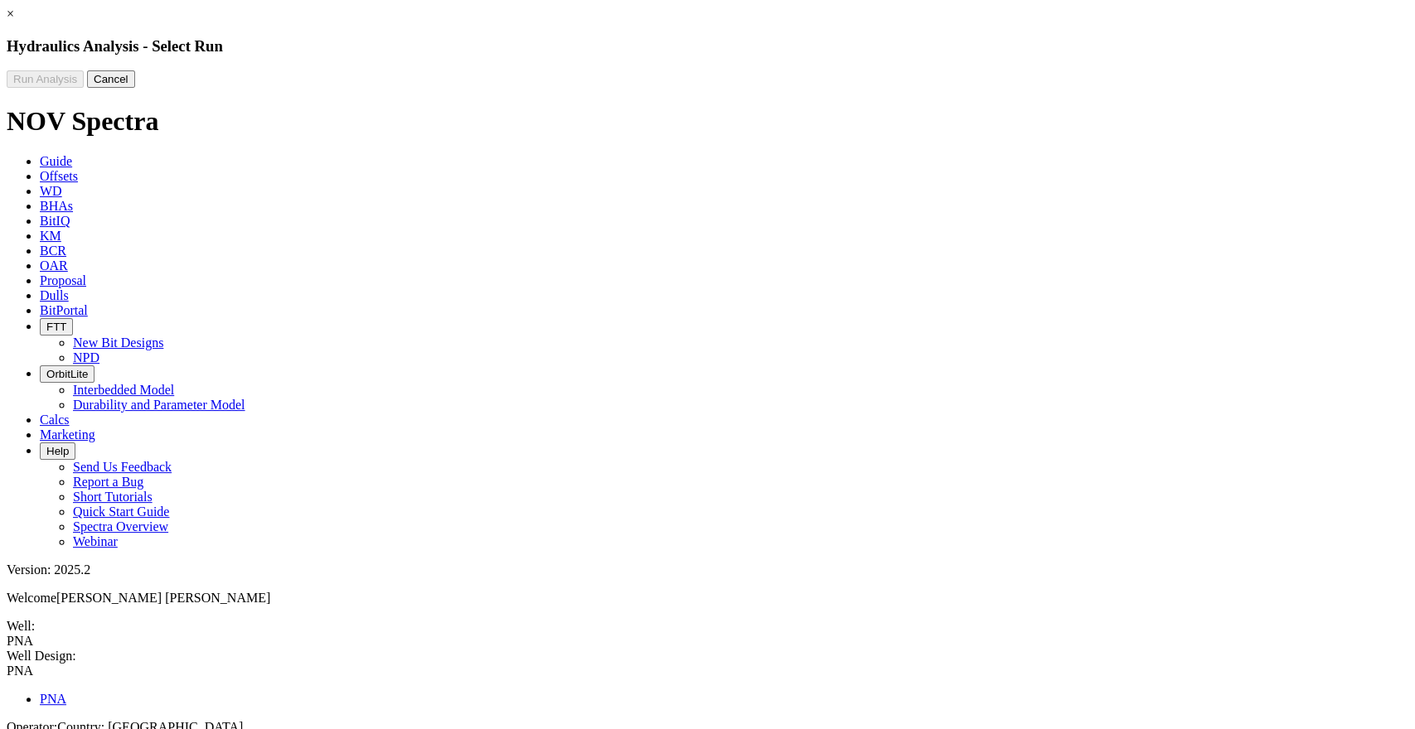 The image size is (1415, 729). I want to click on a: Webinar, so click(95, 541).